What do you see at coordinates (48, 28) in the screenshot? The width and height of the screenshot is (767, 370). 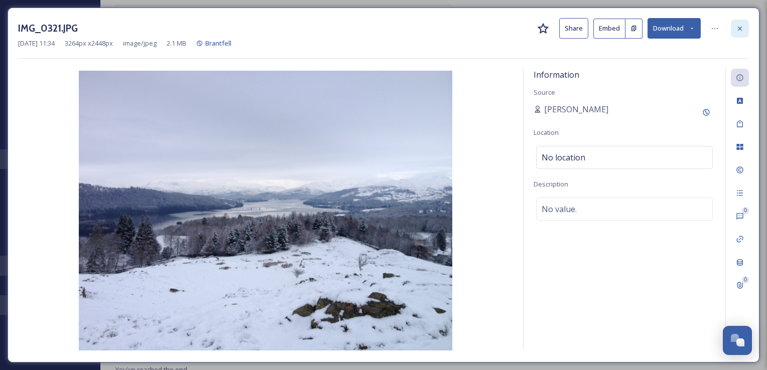 I see `h3: IMG_0321.JPG` at bounding box center [48, 28].